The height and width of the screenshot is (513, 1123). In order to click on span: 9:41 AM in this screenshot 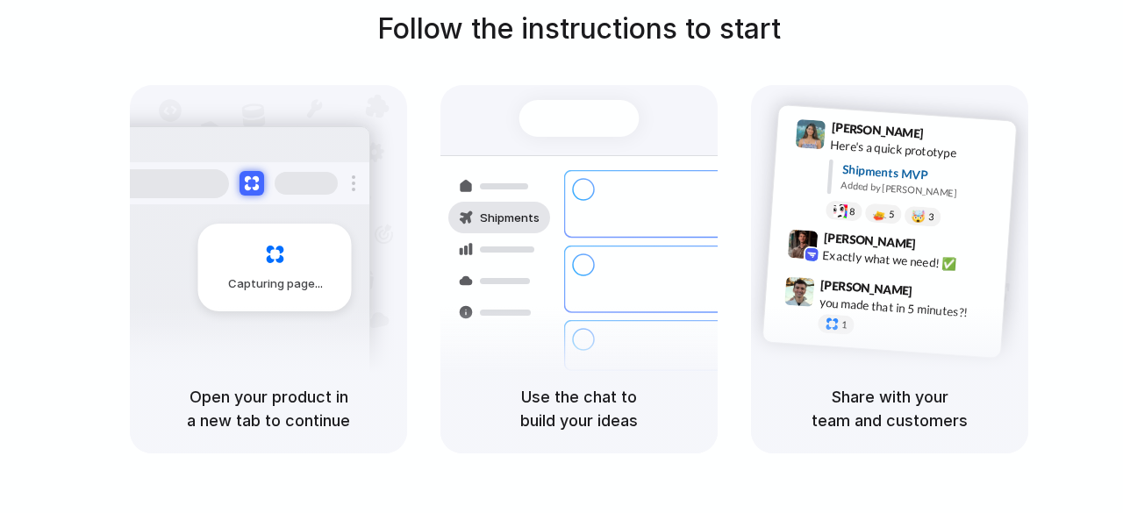, I will do `click(946, 137)`.